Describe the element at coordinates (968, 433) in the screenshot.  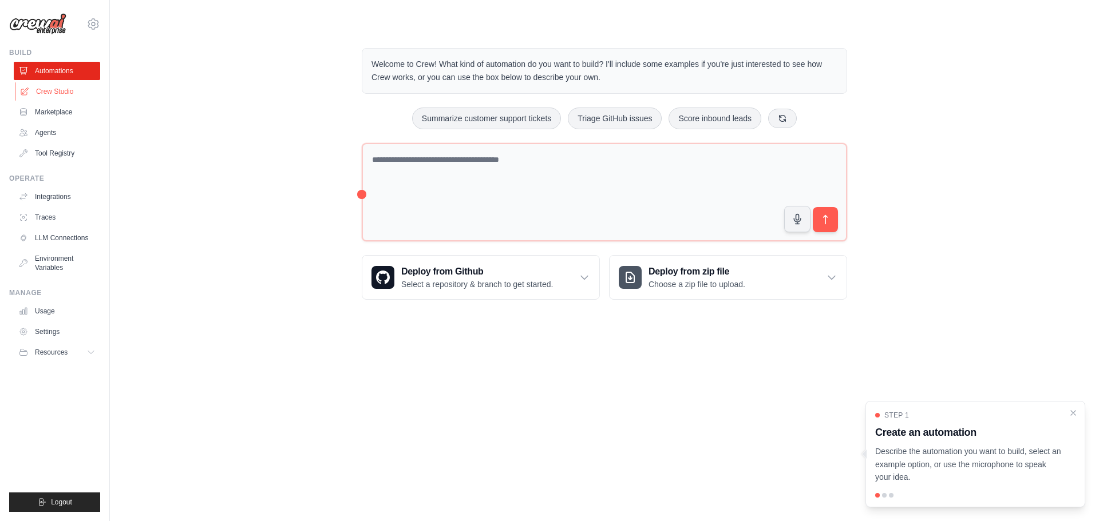
I see `h3: Create an automation` at that location.